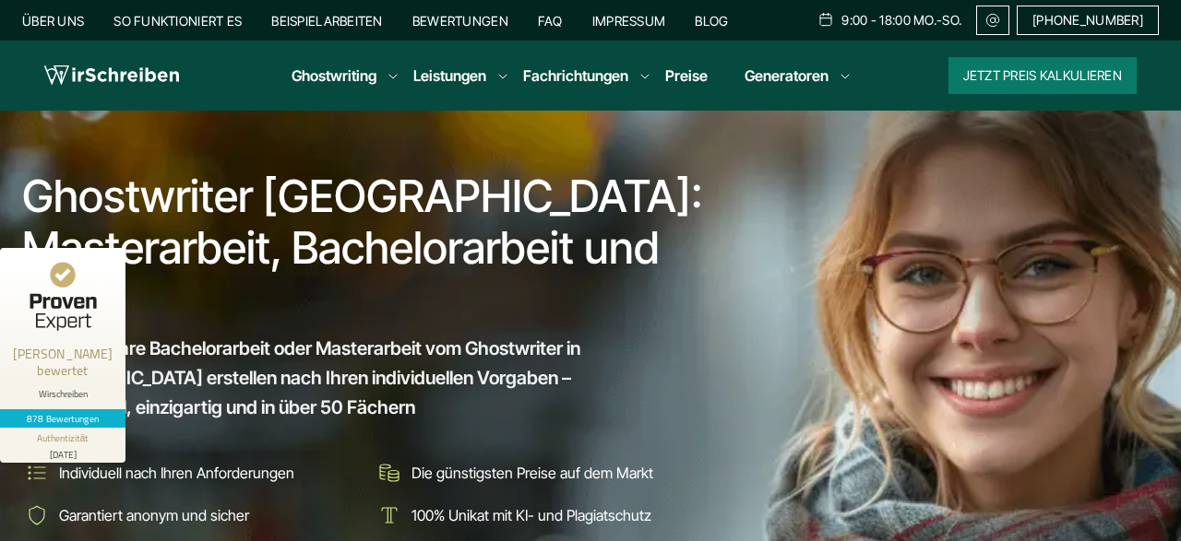 Image resolution: width=1181 pixels, height=541 pixels. I want to click on a: Fachrichtungen, so click(576, 76).